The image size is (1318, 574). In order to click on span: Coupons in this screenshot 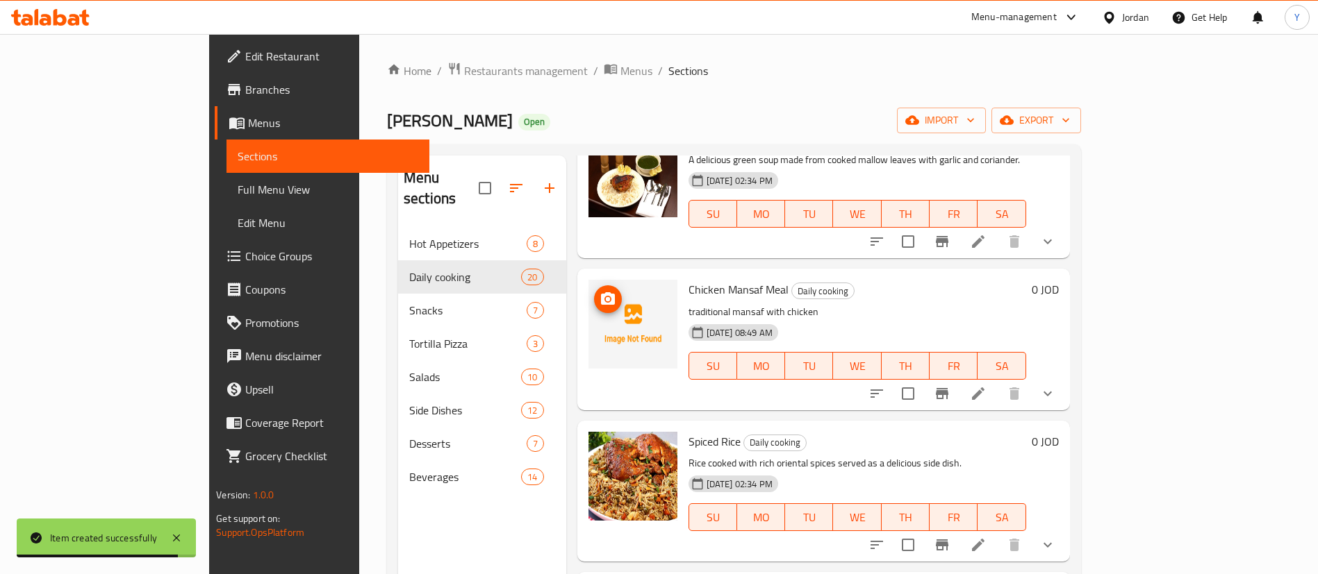, I will do `click(331, 290)`.